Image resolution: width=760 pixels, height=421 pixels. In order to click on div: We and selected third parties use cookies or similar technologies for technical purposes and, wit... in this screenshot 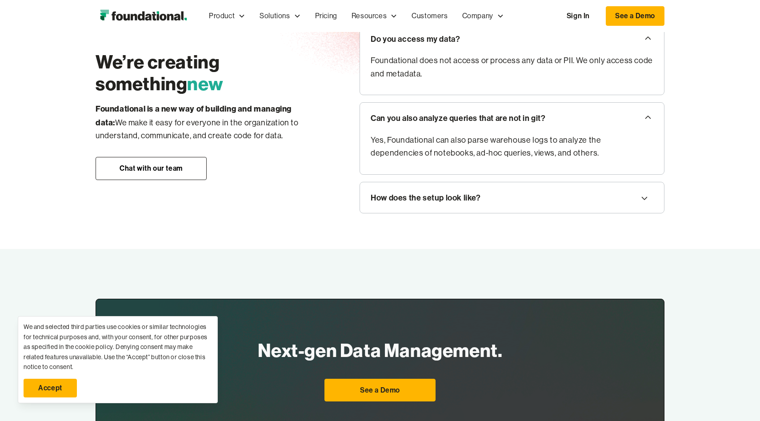, I will do `click(118, 347)`.